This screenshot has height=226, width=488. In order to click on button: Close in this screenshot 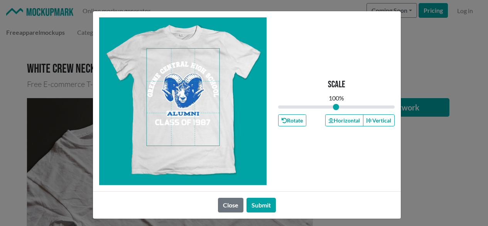, I will do `click(231, 205)`.